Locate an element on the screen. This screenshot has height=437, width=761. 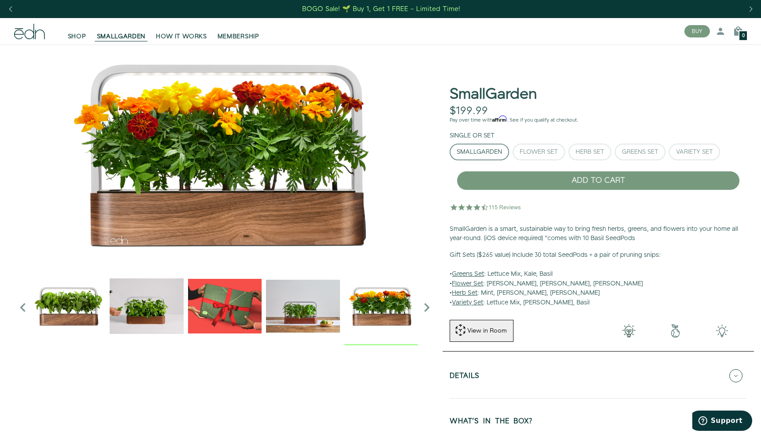
u: Variety Set is located at coordinates (467, 303).